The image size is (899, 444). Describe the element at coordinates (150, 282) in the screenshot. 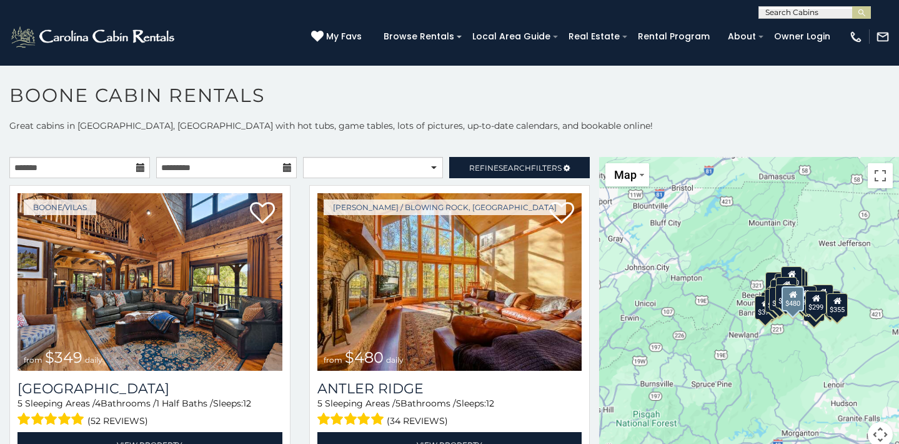

I see `a: Diamond Creek Lodge from $349 daily` at that location.